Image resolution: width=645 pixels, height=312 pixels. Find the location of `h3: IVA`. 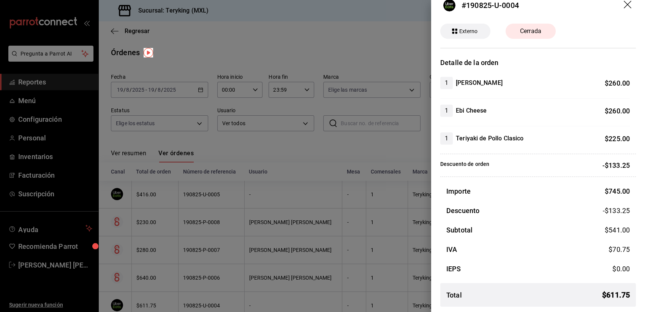

h3: IVA is located at coordinates (452, 249).